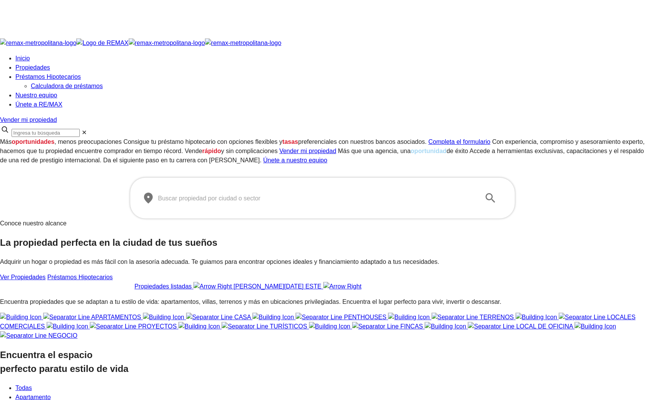  I want to click on span: PENTHOUSES, so click(365, 317).